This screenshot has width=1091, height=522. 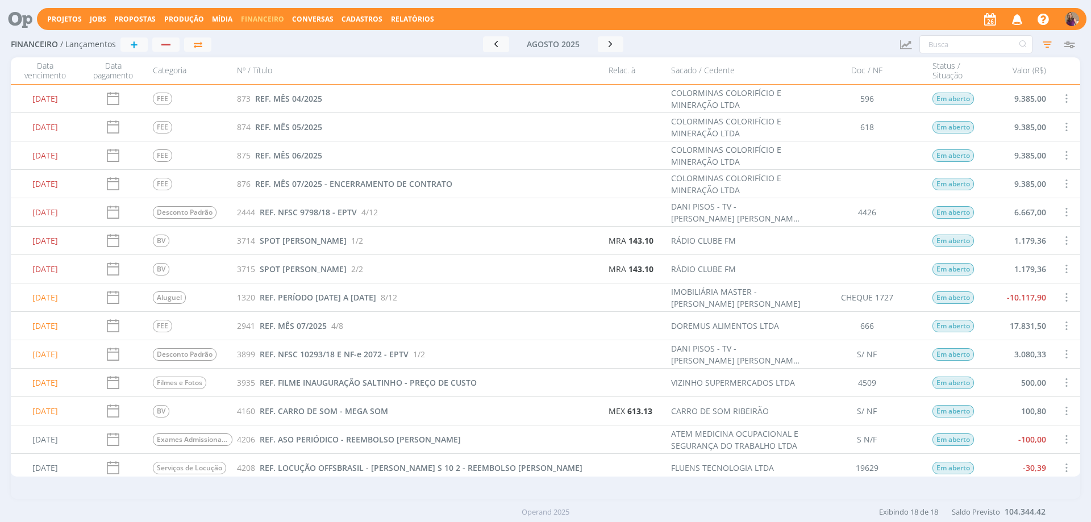 What do you see at coordinates (180, 383) in the screenshot?
I see `span: Filmes e Fotos` at bounding box center [180, 383].